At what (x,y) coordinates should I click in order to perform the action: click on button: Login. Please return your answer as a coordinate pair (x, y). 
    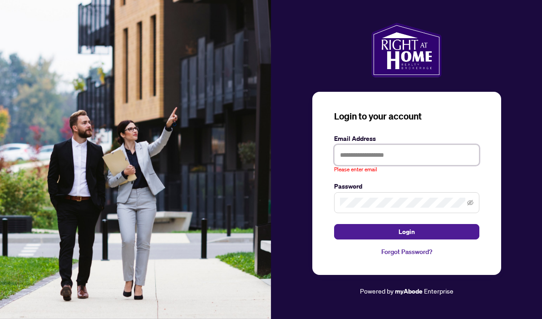
    Looking at the image, I should click on (407, 231).